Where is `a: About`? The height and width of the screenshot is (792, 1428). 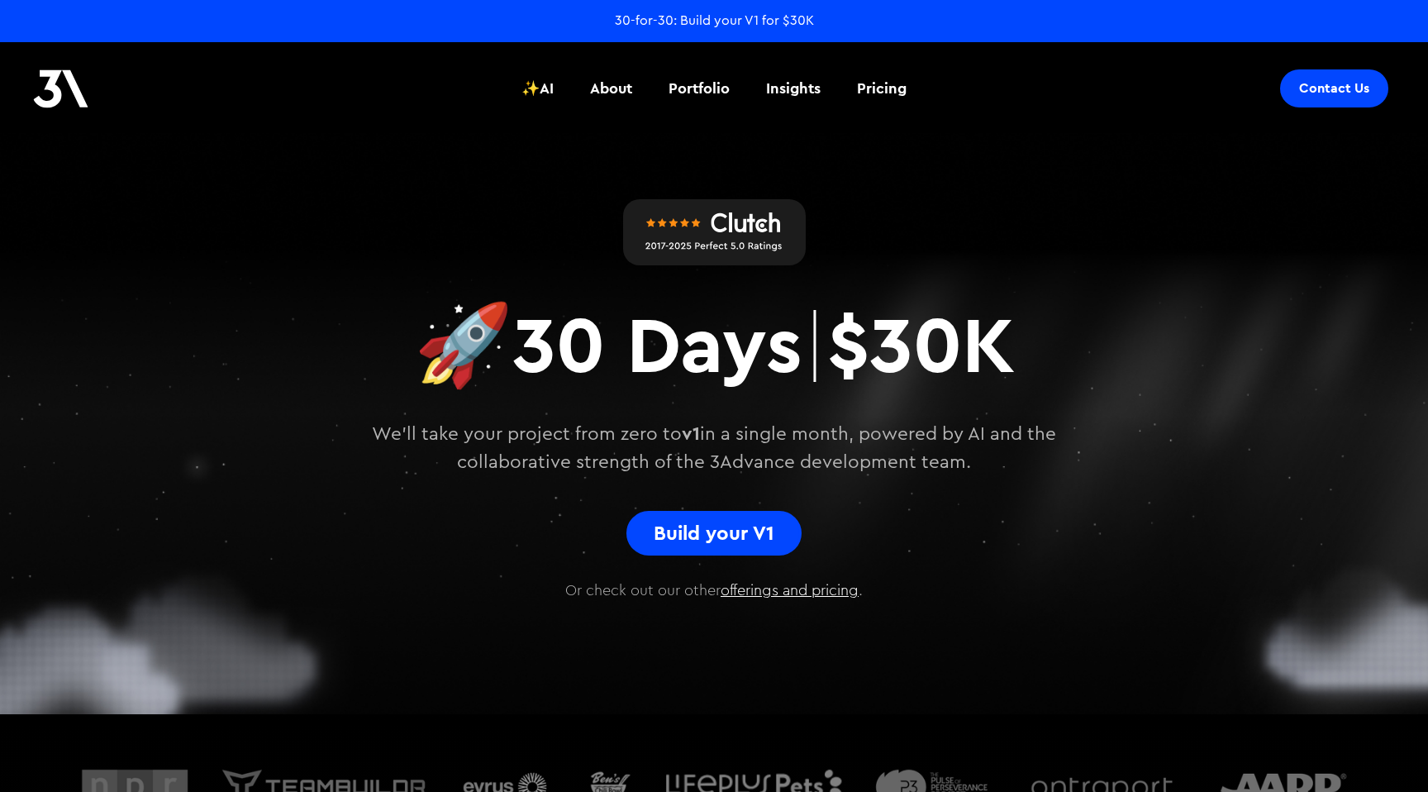 a: About is located at coordinates (611, 88).